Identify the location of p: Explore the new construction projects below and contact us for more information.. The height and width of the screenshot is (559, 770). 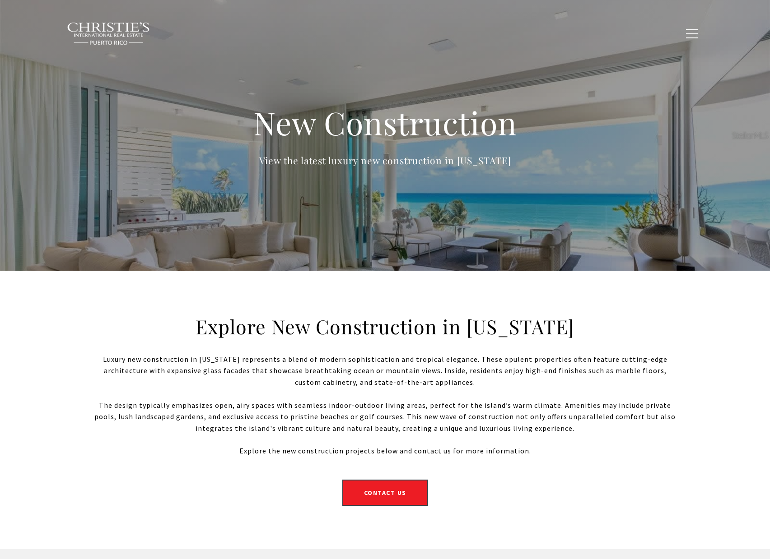
(385, 451).